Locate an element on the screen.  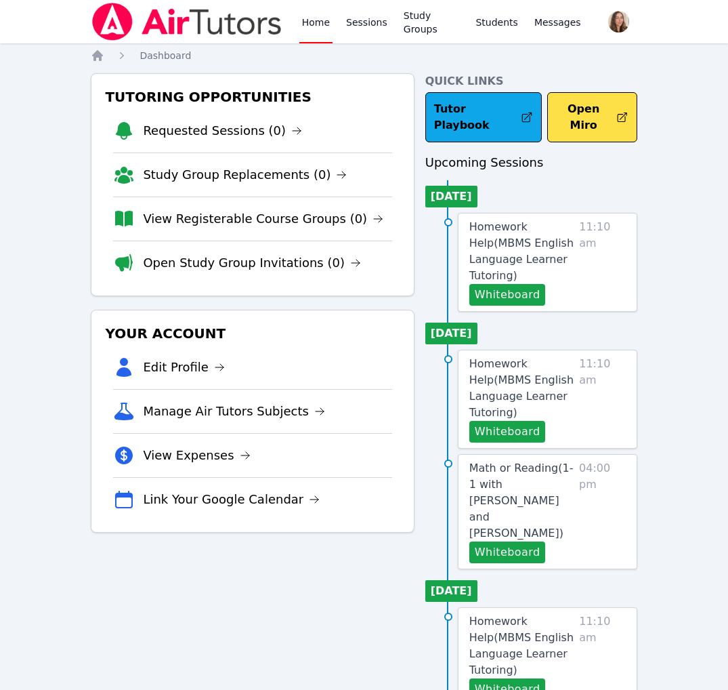
nav: Breadcrumb is located at coordinates (364, 56).